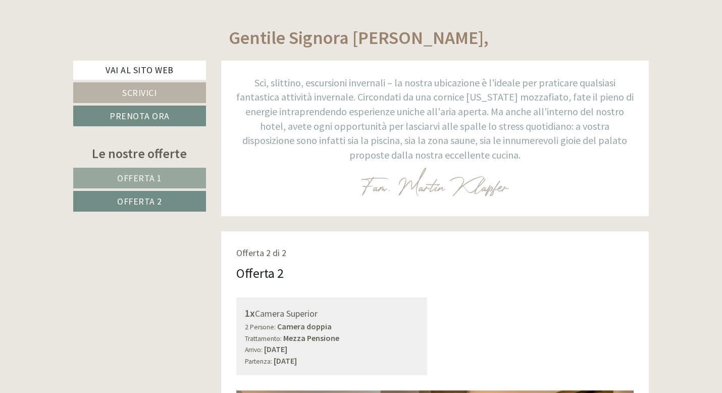 Image resolution: width=722 pixels, height=393 pixels. Describe the element at coordinates (139, 116) in the screenshot. I see `a: Prenota ora` at that location.